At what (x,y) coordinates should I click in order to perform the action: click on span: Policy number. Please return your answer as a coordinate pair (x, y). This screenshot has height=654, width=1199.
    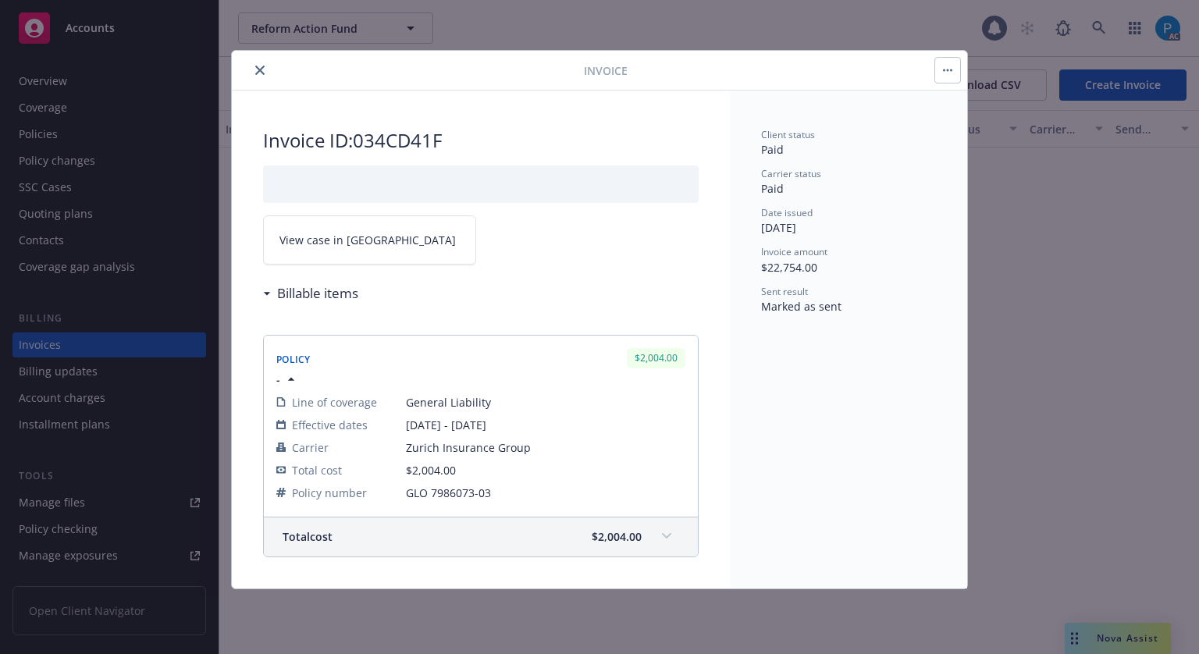
    Looking at the image, I should click on (329, 492).